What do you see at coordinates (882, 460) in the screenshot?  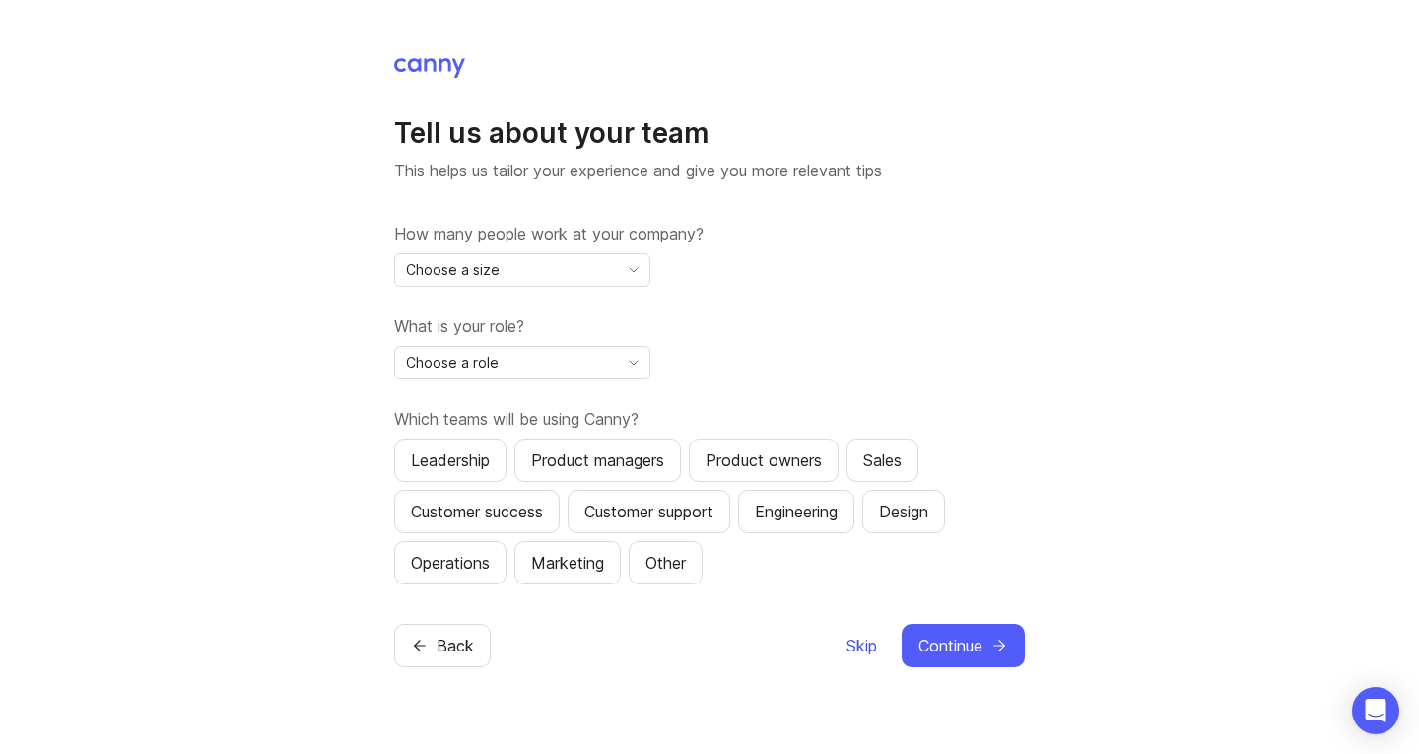 I see `div: Sales` at bounding box center [882, 460].